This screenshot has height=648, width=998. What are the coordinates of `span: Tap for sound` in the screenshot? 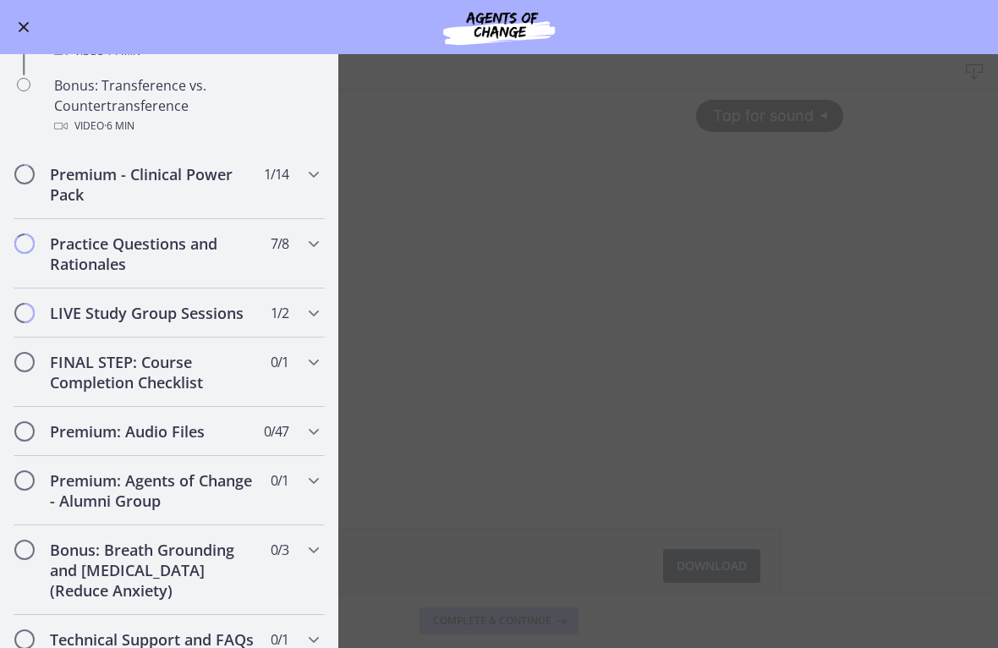 It's located at (755, 25).